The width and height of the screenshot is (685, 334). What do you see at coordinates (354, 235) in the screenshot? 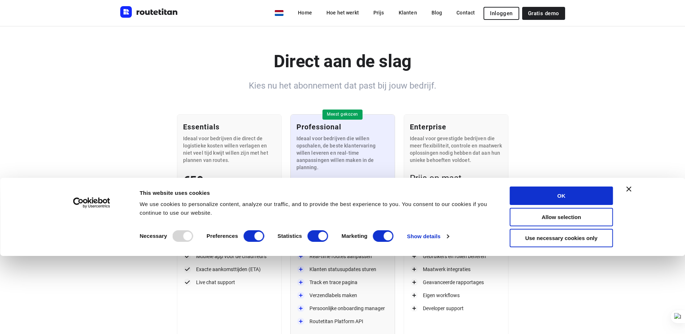
I see `strong: Marketing` at bounding box center [354, 235].